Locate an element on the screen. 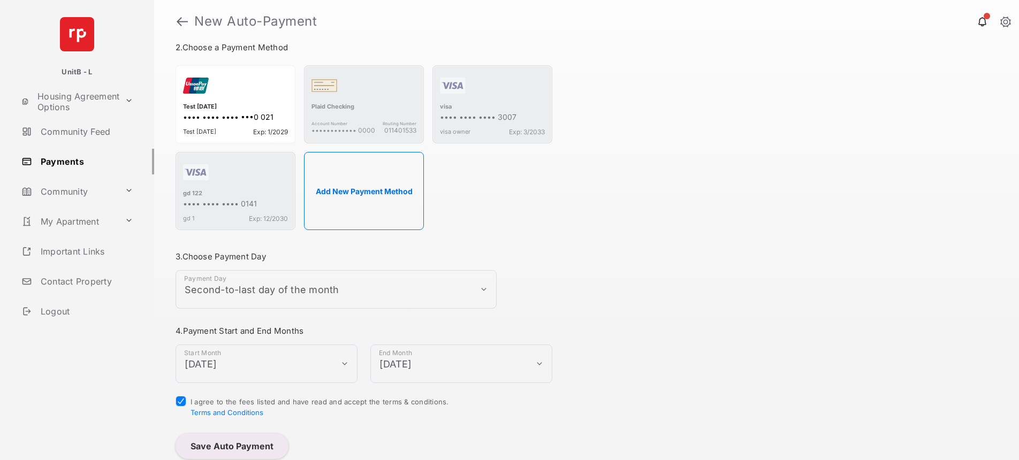  div: gd 122•••• •••• •••• 0141gd 1Exp: 12/2030 is located at coordinates (236, 191).